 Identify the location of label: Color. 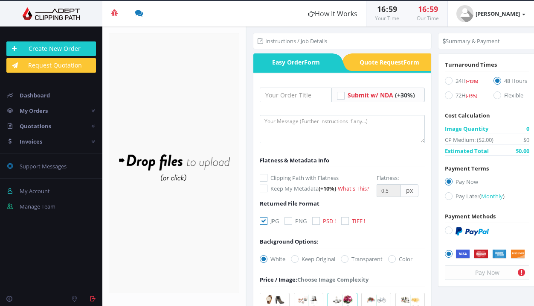
(400, 259).